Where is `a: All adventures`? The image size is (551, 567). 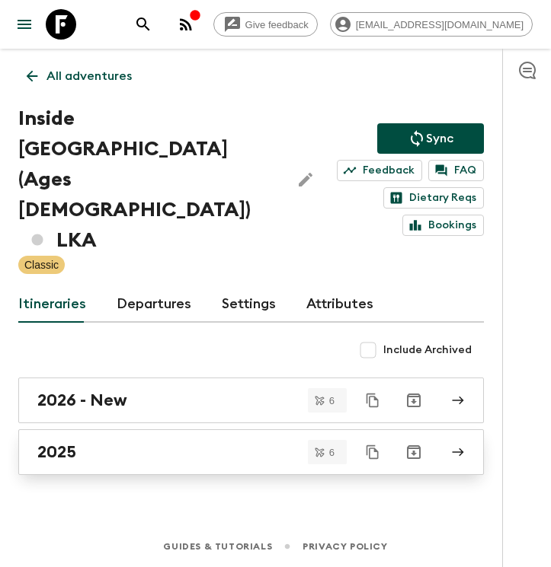
a: All adventures is located at coordinates (79, 76).